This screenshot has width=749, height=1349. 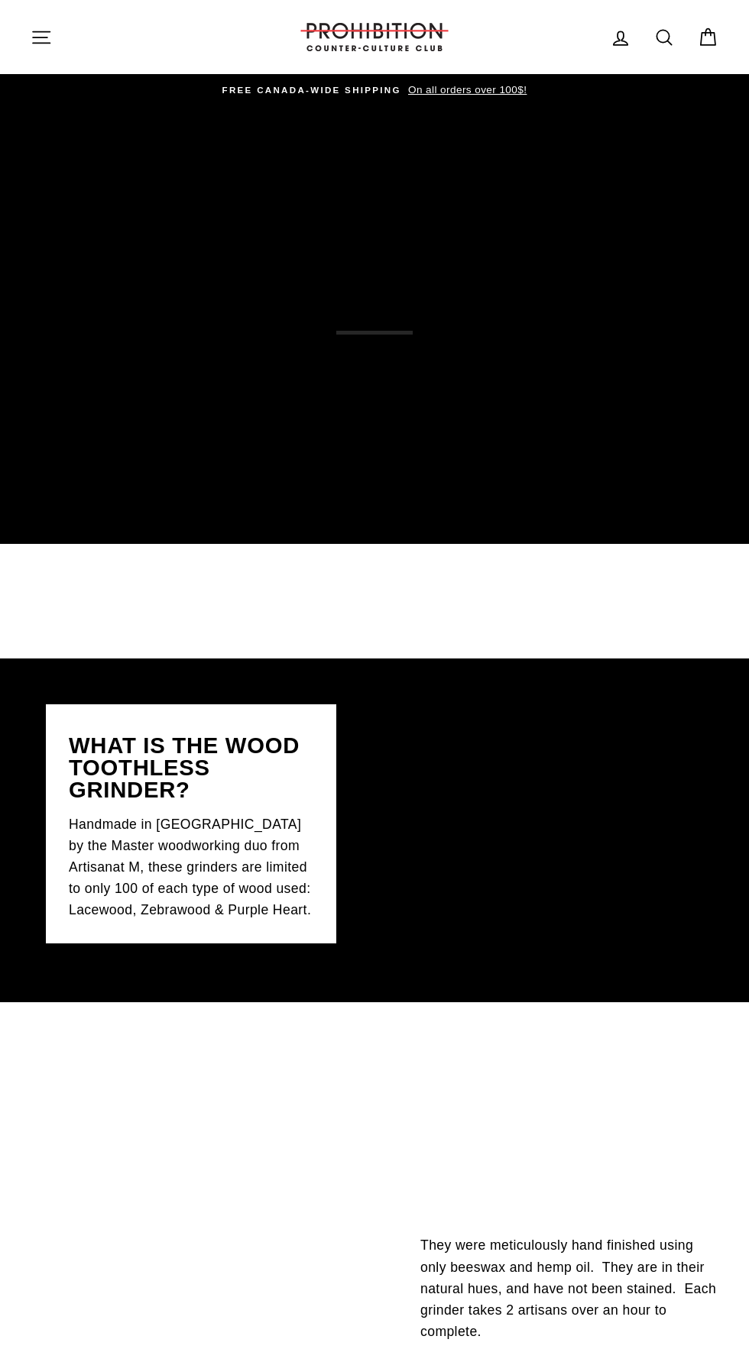 I want to click on span: On all orders over 100$!, so click(x=465, y=89).